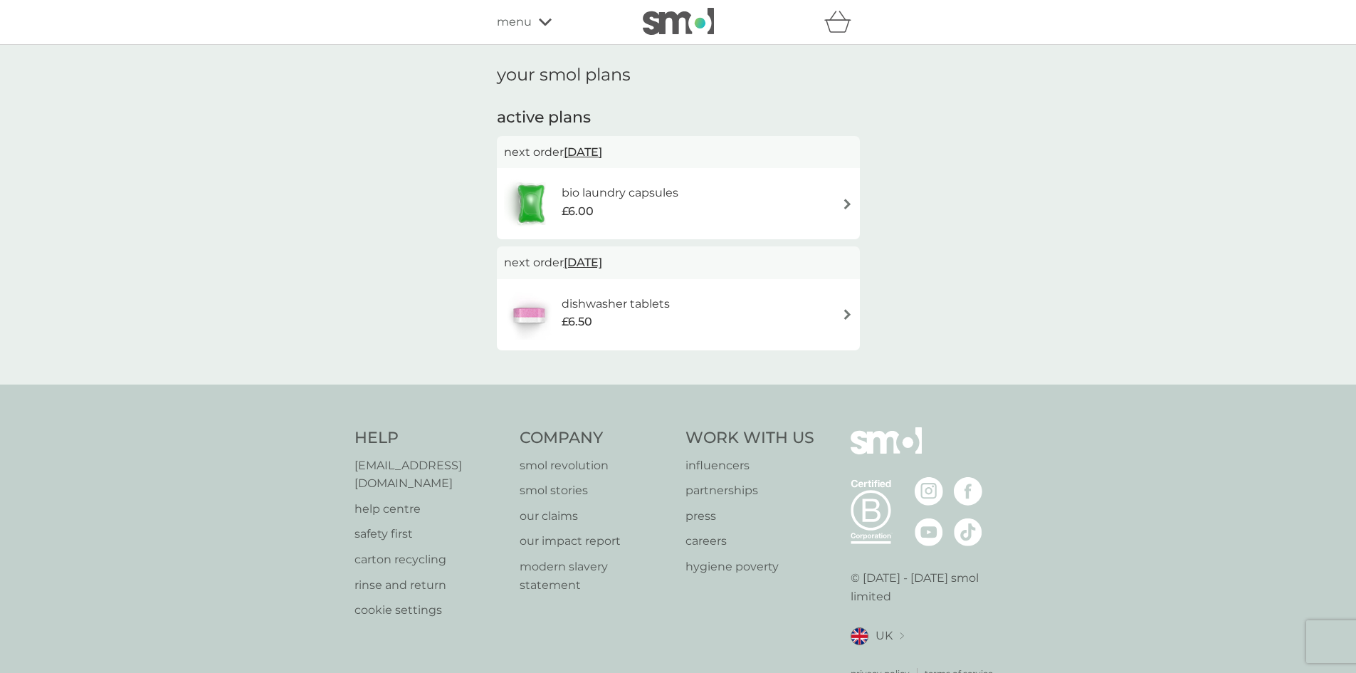 Image resolution: width=1356 pixels, height=673 pixels. I want to click on a: influencers, so click(750, 466).